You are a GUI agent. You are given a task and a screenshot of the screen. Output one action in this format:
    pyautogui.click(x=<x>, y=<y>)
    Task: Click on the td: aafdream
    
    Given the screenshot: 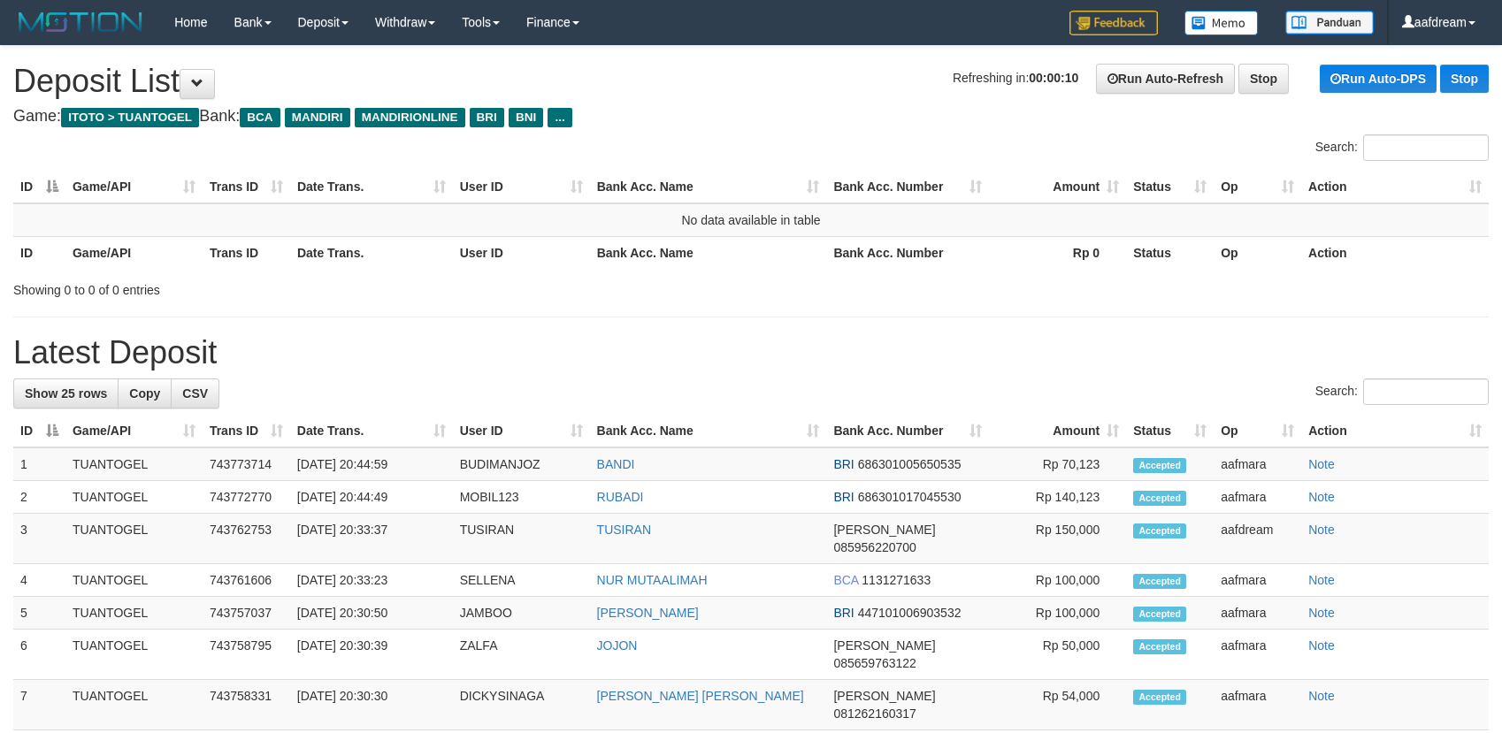 What is the action you would take?
    pyautogui.click(x=1257, y=539)
    